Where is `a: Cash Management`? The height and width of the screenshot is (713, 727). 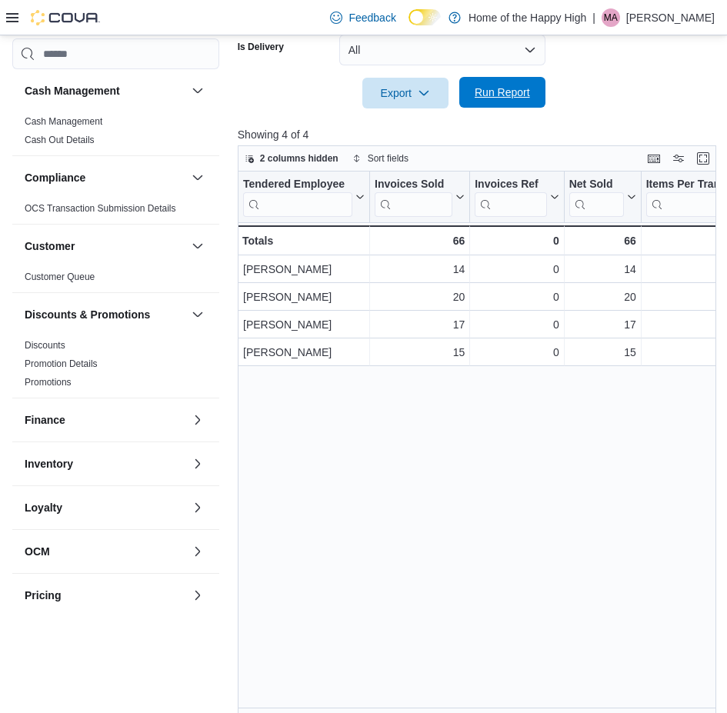
a: Cash Management is located at coordinates (63, 122).